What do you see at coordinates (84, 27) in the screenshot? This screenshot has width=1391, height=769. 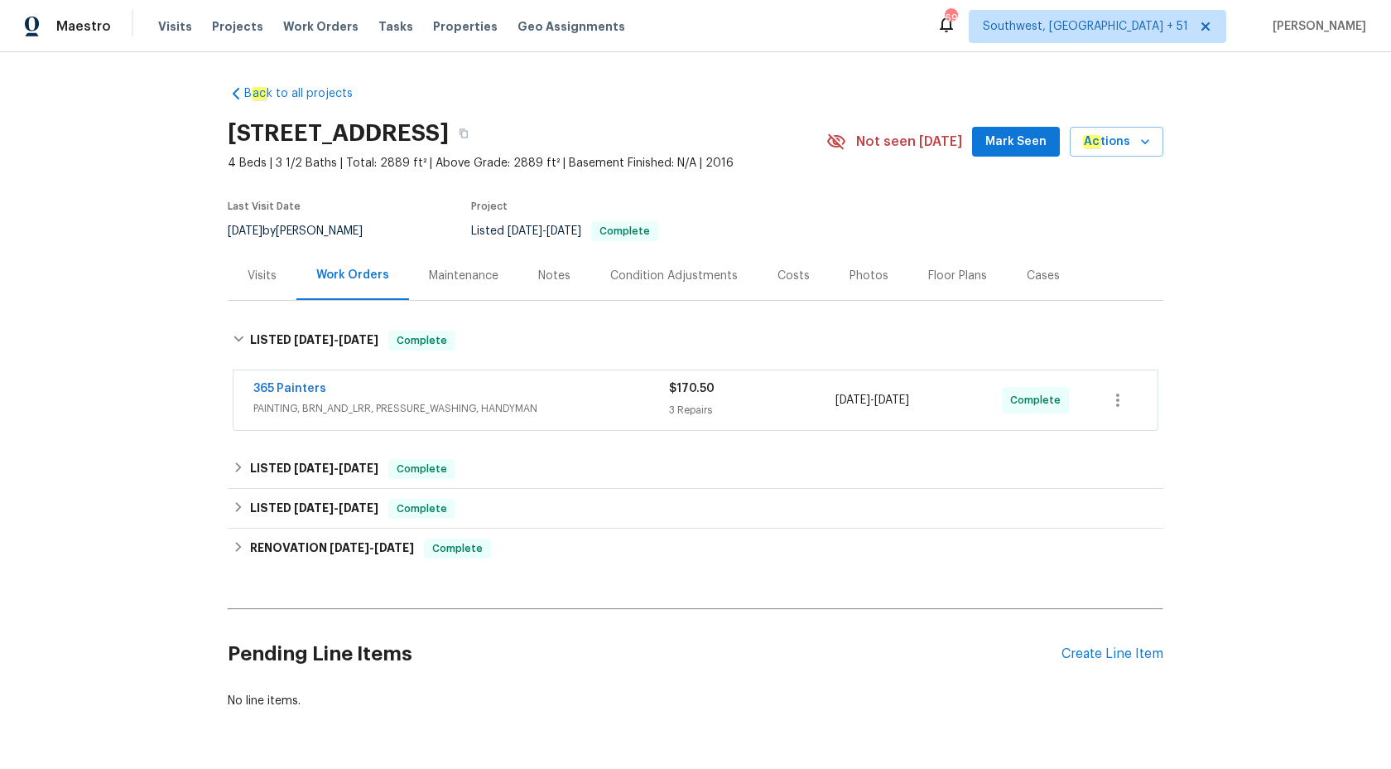 I see `span: Maestro` at bounding box center [84, 27].